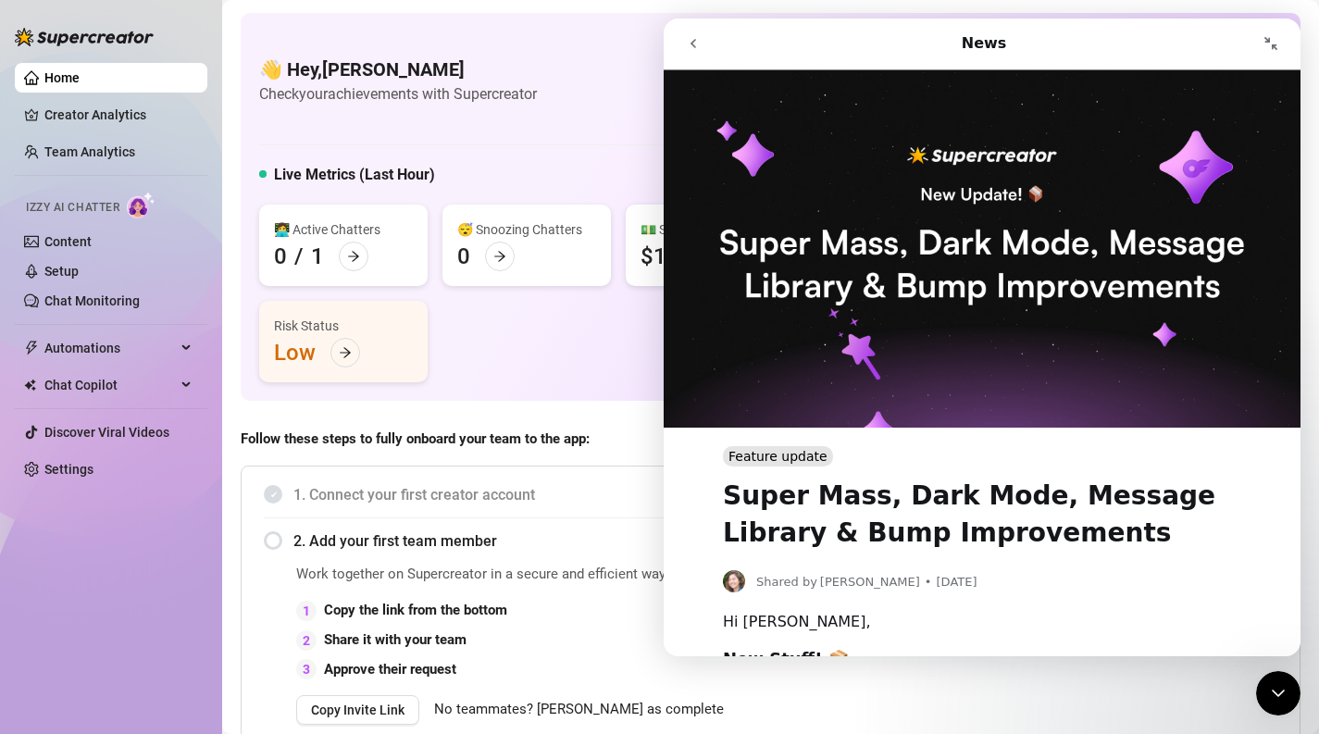 The width and height of the screenshot is (1319, 734). What do you see at coordinates (770, 494) in the screenshot?
I see `div: 1. Connect your first creator account` at bounding box center [770, 494].